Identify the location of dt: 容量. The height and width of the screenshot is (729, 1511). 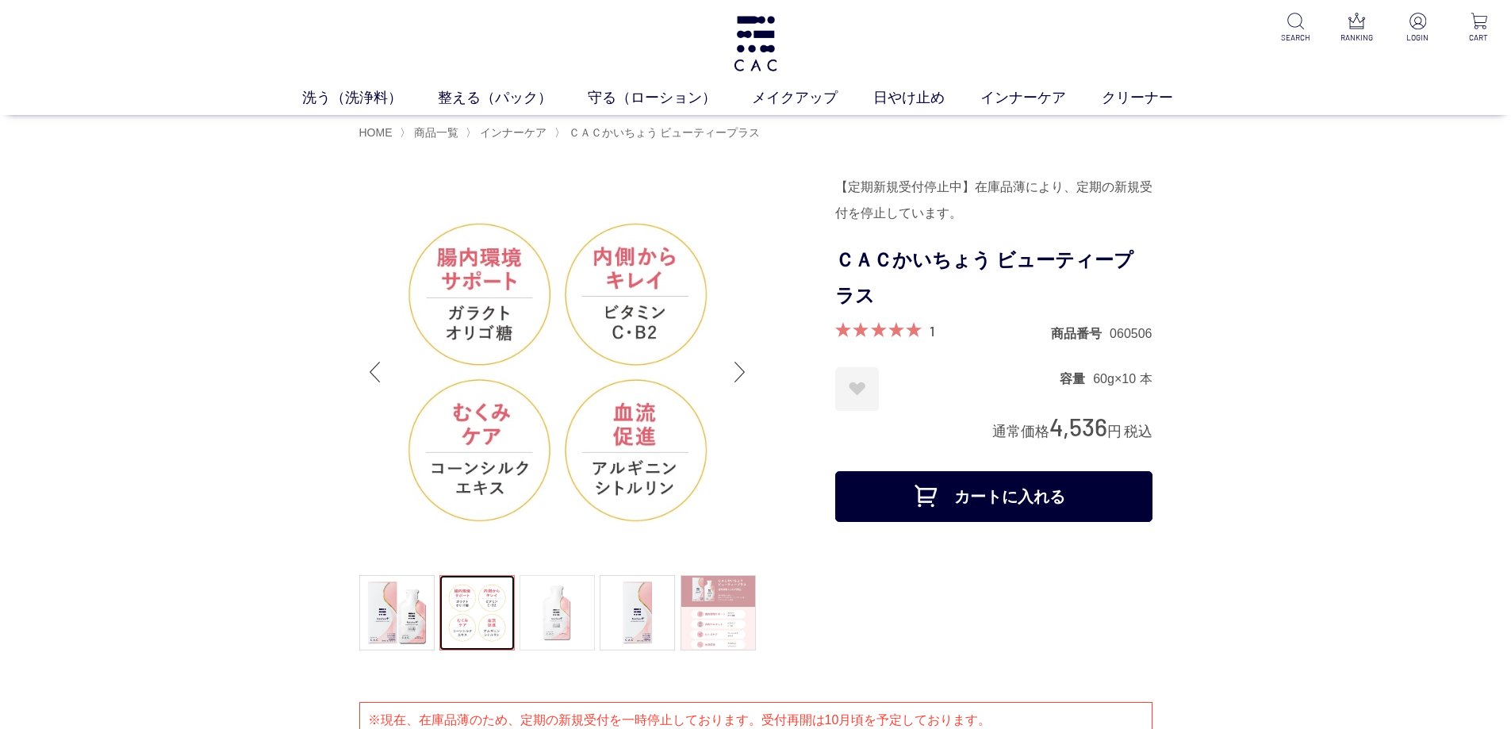
(1077, 378).